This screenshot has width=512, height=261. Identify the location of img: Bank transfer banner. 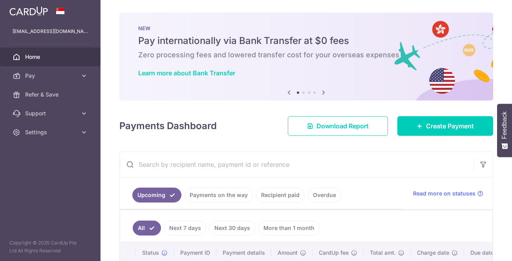
(306, 57).